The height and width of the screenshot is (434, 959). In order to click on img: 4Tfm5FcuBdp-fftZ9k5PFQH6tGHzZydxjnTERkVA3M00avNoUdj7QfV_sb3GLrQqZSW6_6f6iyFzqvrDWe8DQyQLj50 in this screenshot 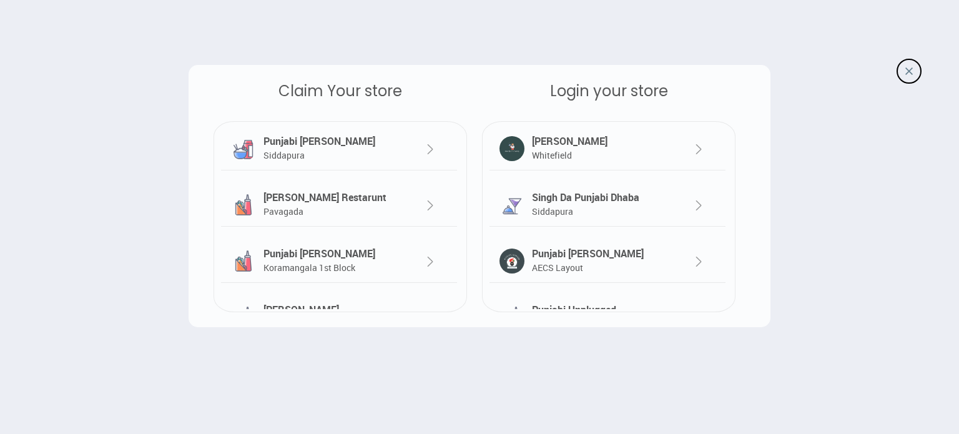, I will do `click(243, 149)`.